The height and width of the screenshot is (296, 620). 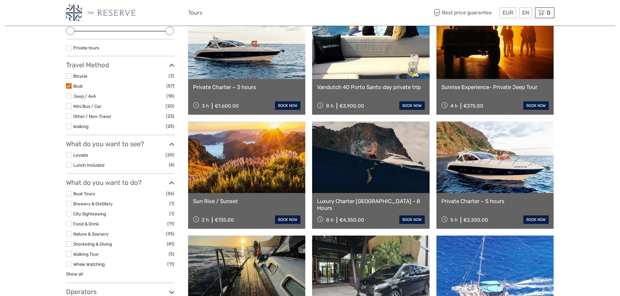 I want to click on a: Boat, so click(x=78, y=86).